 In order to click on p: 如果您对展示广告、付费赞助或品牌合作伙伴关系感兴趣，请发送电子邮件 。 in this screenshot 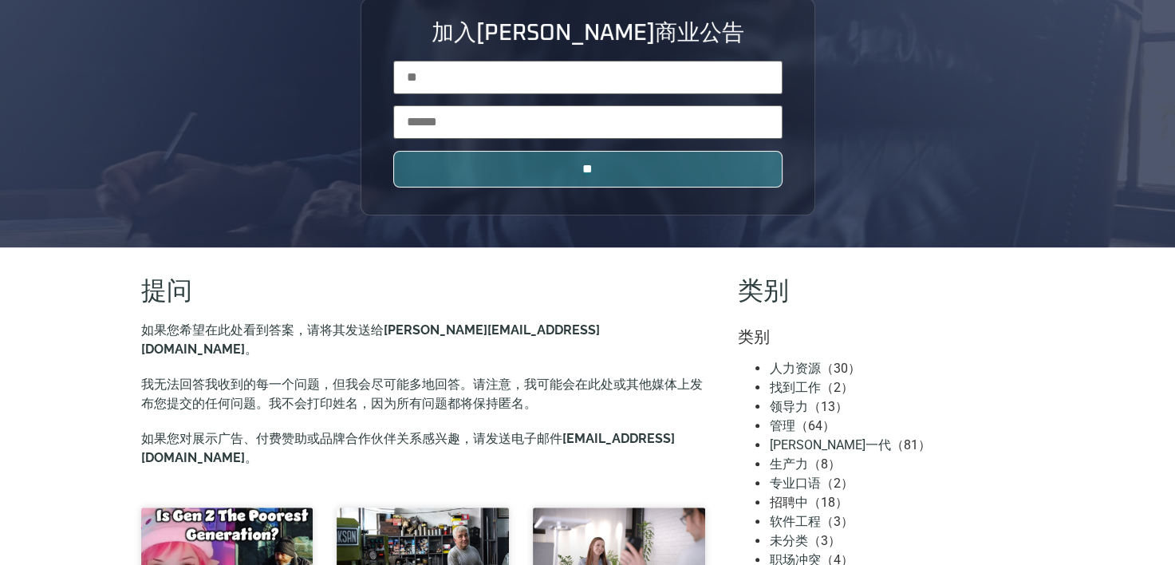, I will do `click(423, 448)`.